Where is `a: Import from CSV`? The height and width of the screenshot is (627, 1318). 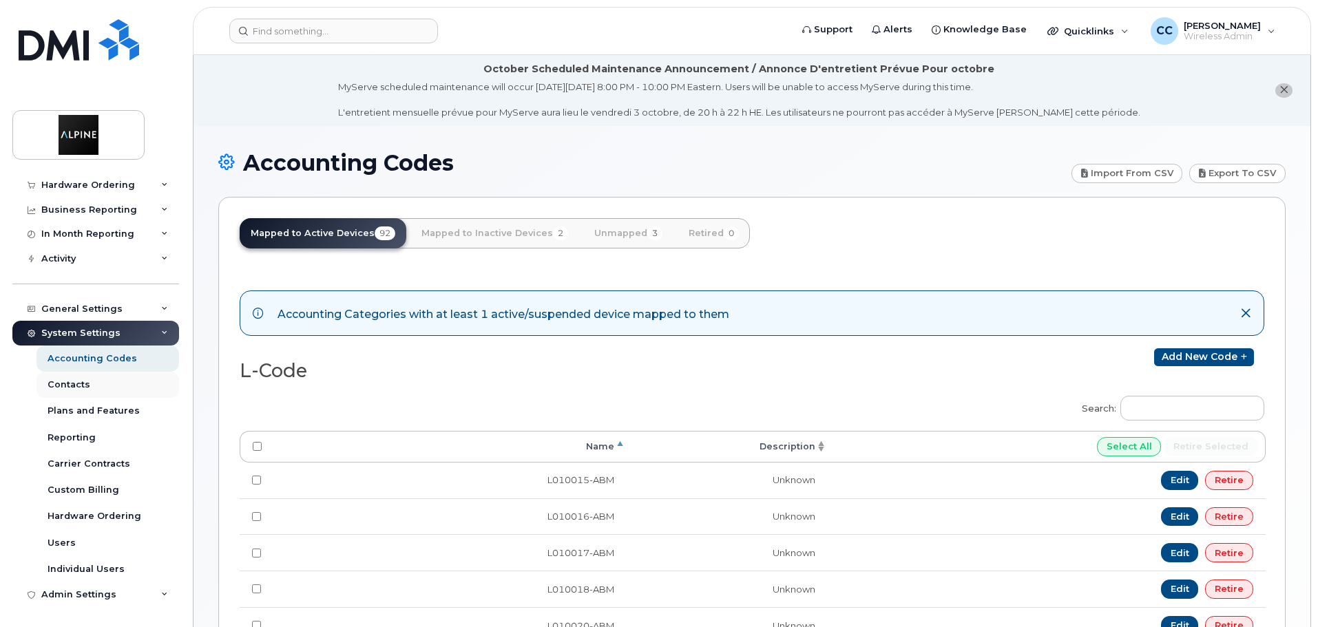 a: Import from CSV is located at coordinates (1127, 173).